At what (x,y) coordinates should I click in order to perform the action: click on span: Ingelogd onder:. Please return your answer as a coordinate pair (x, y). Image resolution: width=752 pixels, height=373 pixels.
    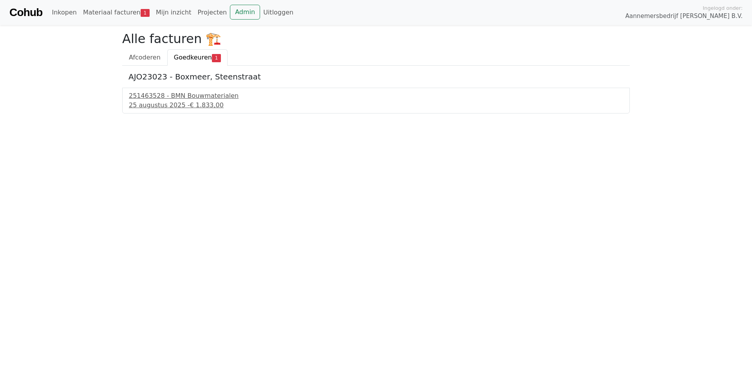
    Looking at the image, I should click on (723, 8).